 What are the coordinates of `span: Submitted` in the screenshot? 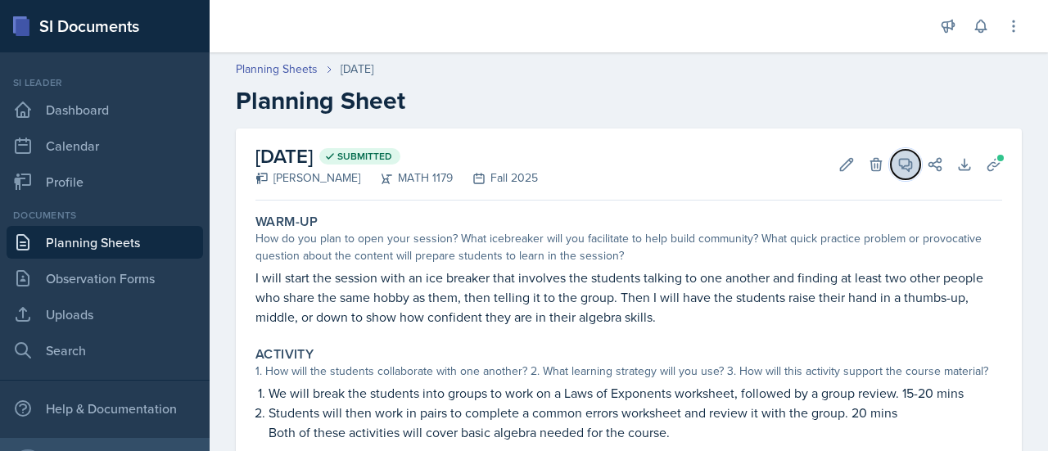 It's located at (364, 156).